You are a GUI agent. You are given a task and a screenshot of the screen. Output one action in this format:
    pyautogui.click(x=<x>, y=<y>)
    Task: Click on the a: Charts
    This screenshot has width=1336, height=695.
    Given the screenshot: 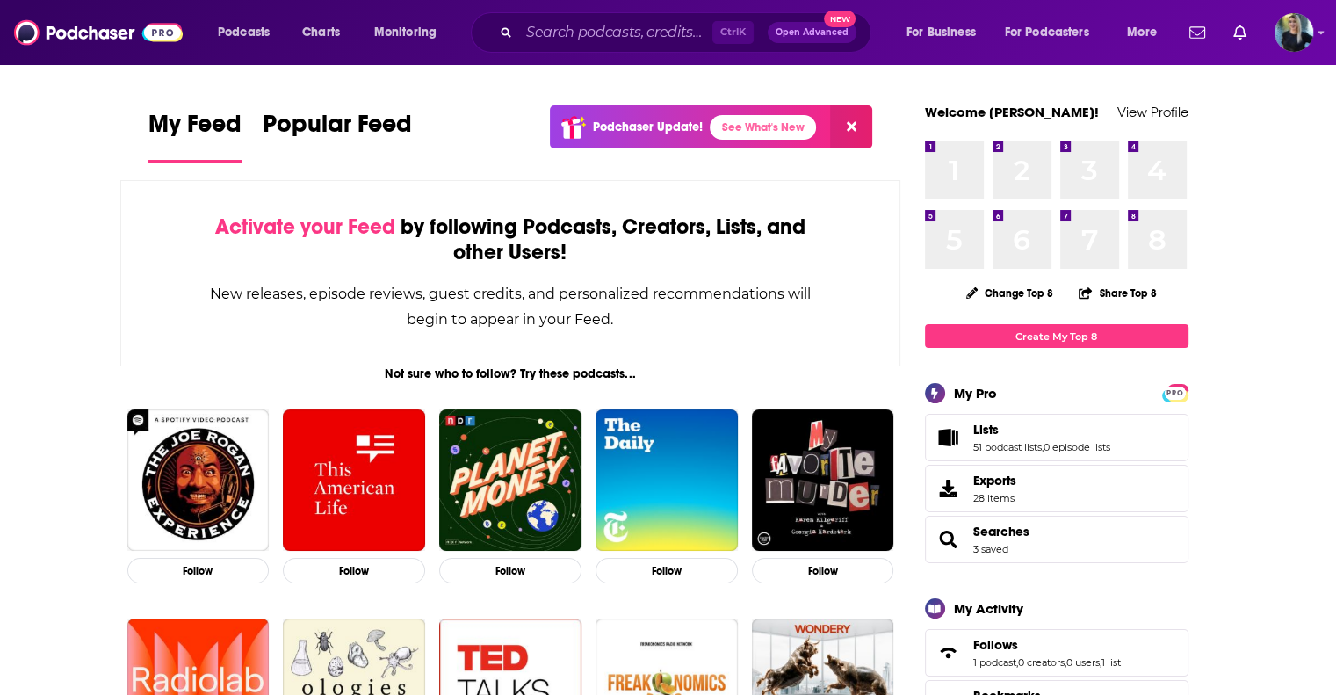 What is the action you would take?
    pyautogui.click(x=321, y=32)
    